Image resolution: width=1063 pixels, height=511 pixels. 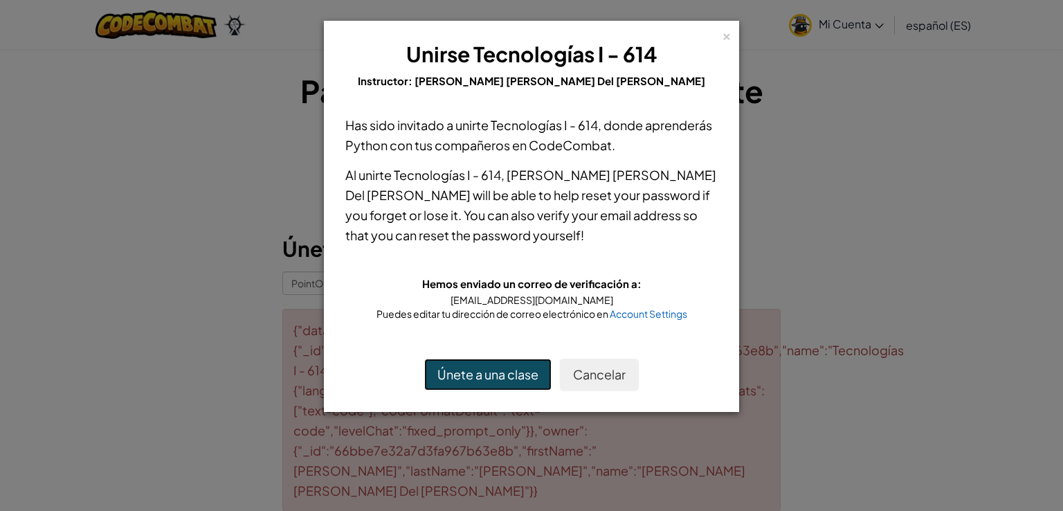 What do you see at coordinates (532, 283) in the screenshot?
I see `span: Hemos enviado un correo de verificación a:` at bounding box center [532, 283].